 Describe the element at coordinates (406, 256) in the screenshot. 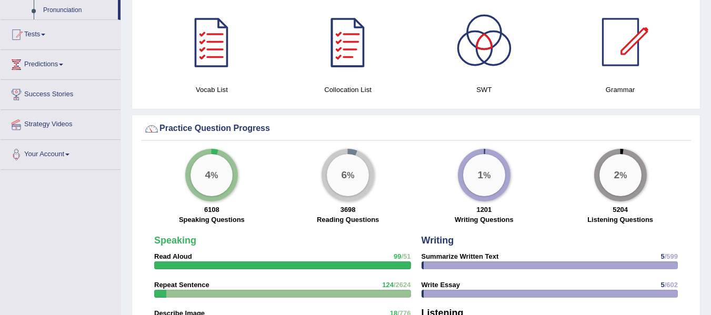

I see `span: /51` at that location.